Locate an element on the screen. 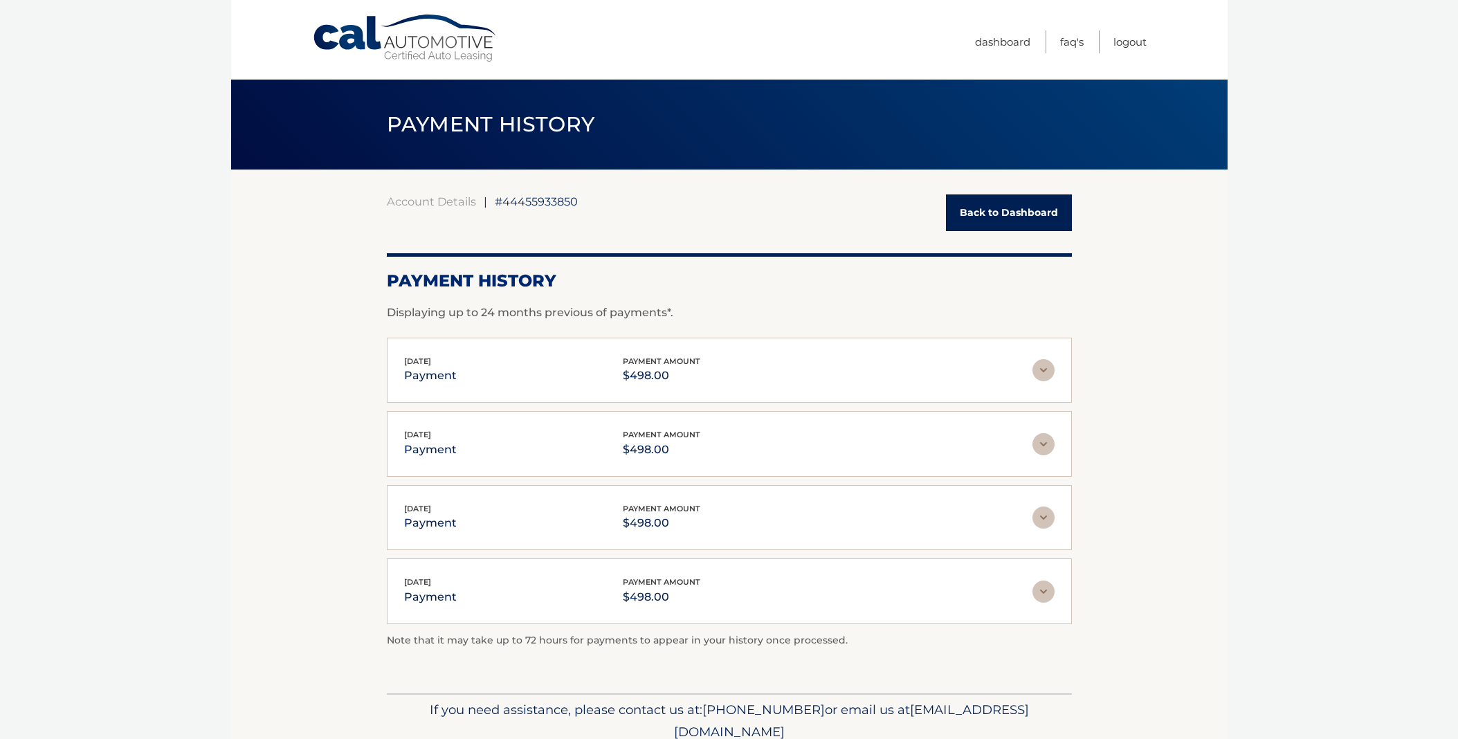  p: Displaying up to 24 months previous of payments*. is located at coordinates (729, 313).